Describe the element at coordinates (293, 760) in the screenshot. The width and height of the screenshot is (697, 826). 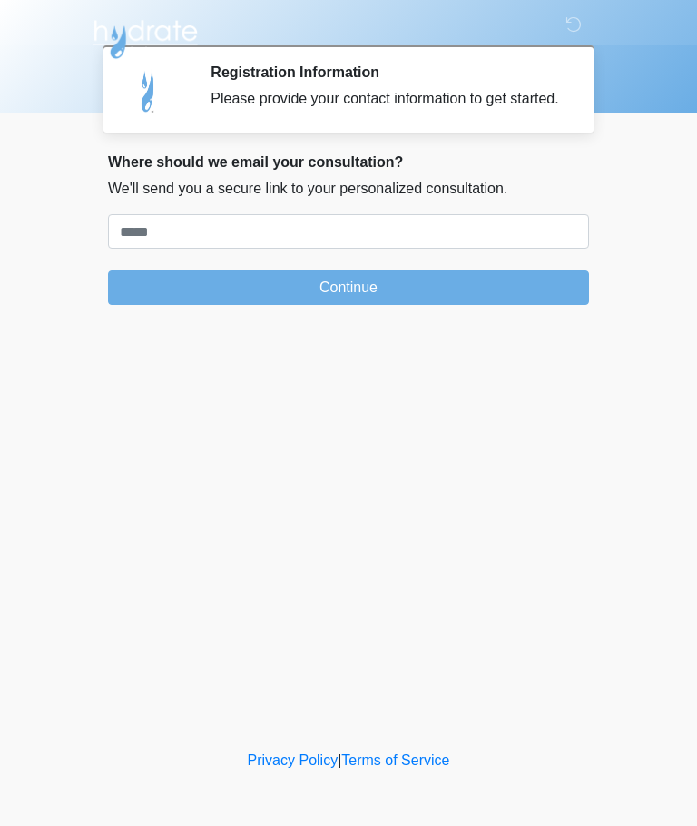
I see `a: Privacy Policy` at that location.